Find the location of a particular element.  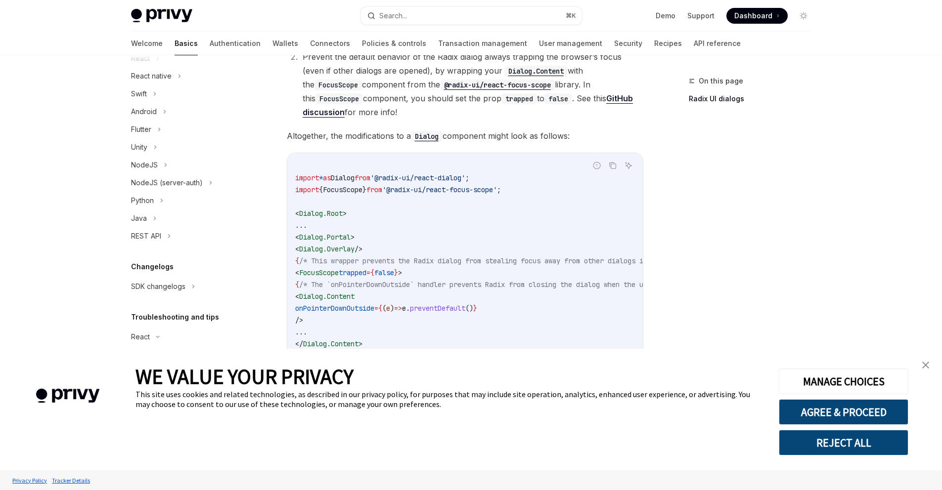

a: Tracker Details is located at coordinates (71, 481).